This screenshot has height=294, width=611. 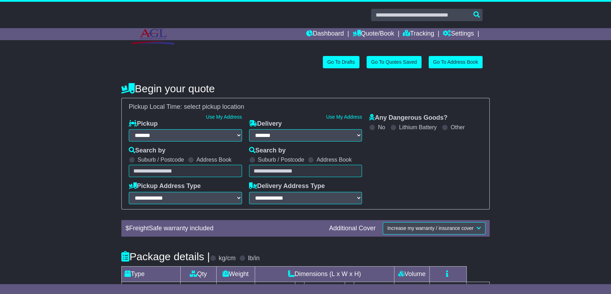 I want to click on span: Increase my warranty / insurance cover, so click(x=430, y=229).